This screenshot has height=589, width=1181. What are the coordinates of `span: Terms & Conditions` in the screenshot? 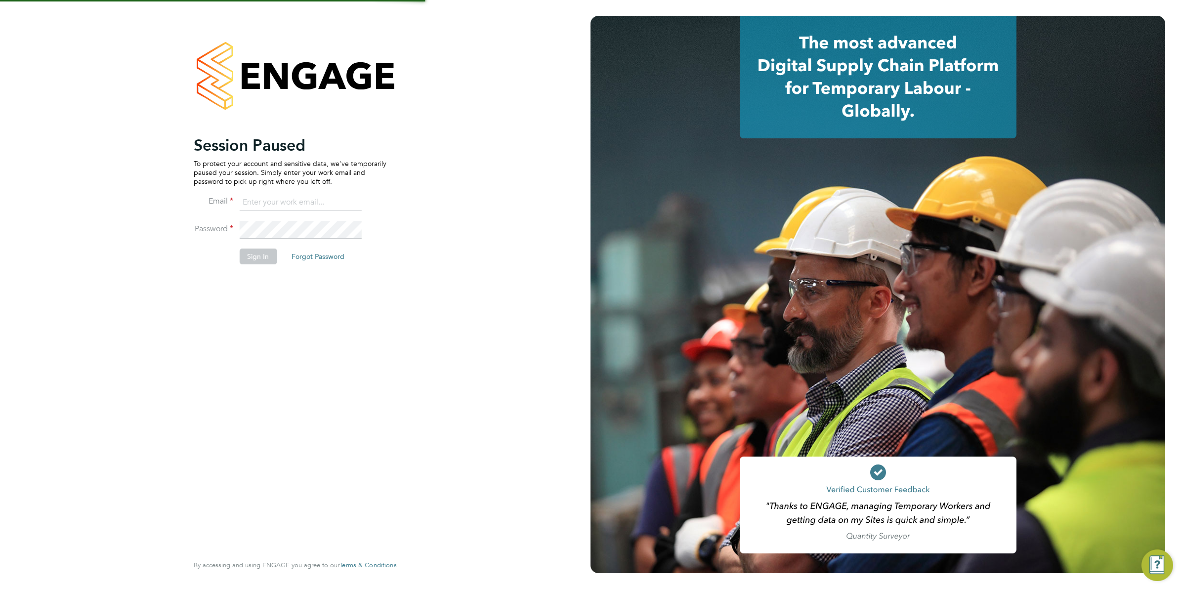 It's located at (367, 565).